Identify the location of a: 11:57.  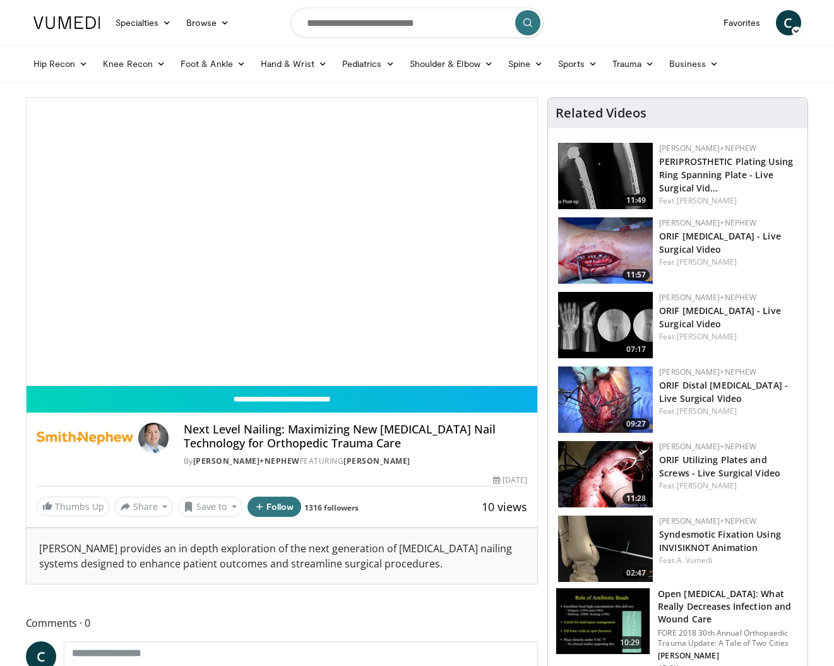
(606, 250).